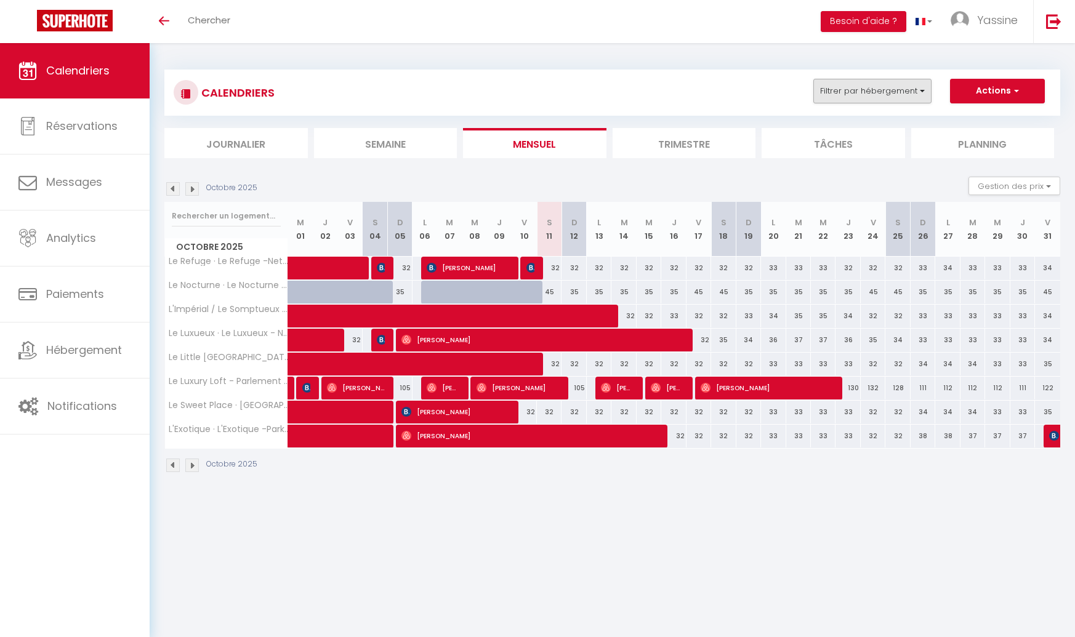 This screenshot has height=637, width=1075. I want to click on th: 23, so click(848, 229).